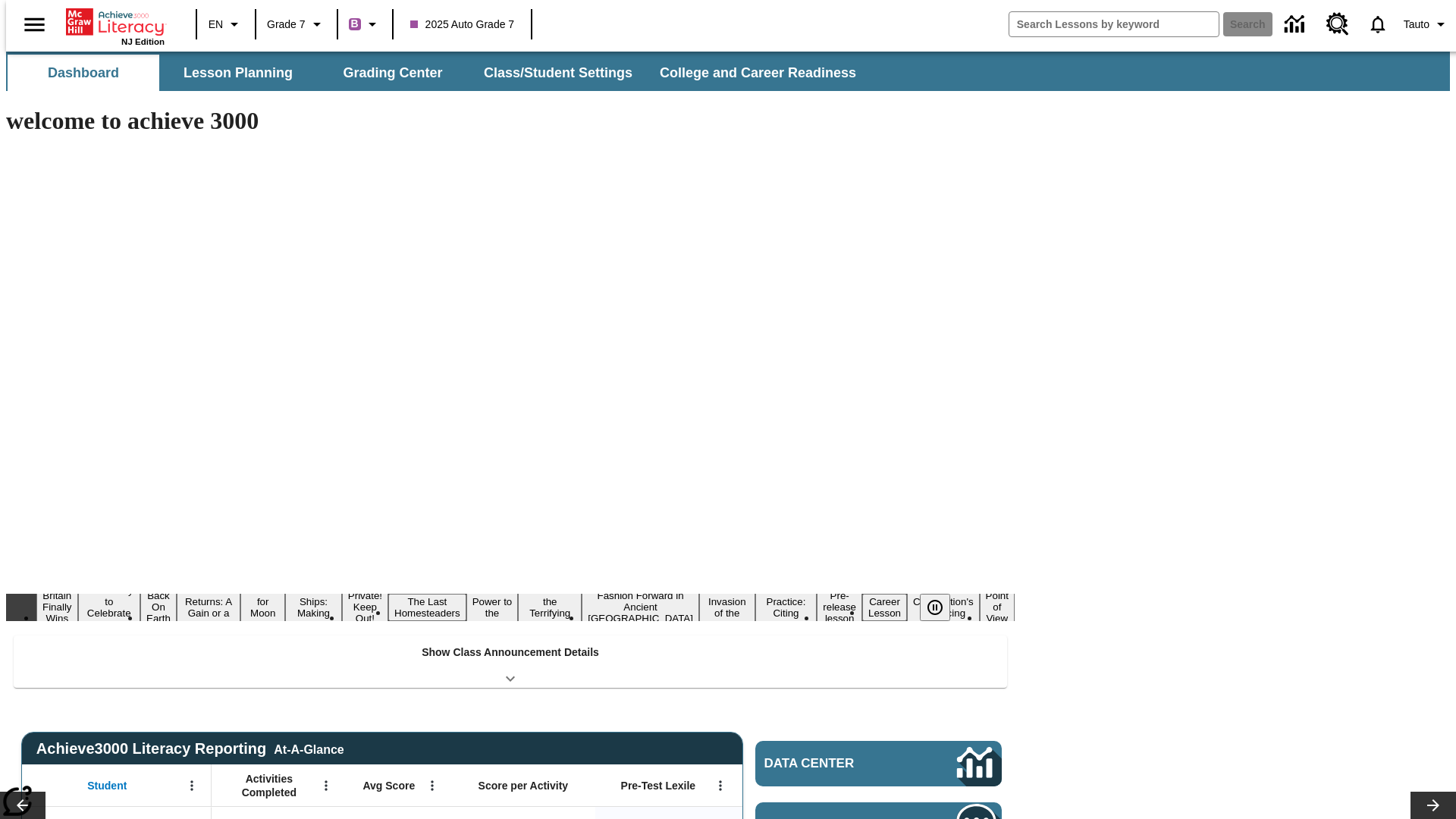 The image size is (1456, 819). Describe the element at coordinates (727, 607) in the screenshot. I see `button: Slide 12 The Invasion of the Free CD` at that location.